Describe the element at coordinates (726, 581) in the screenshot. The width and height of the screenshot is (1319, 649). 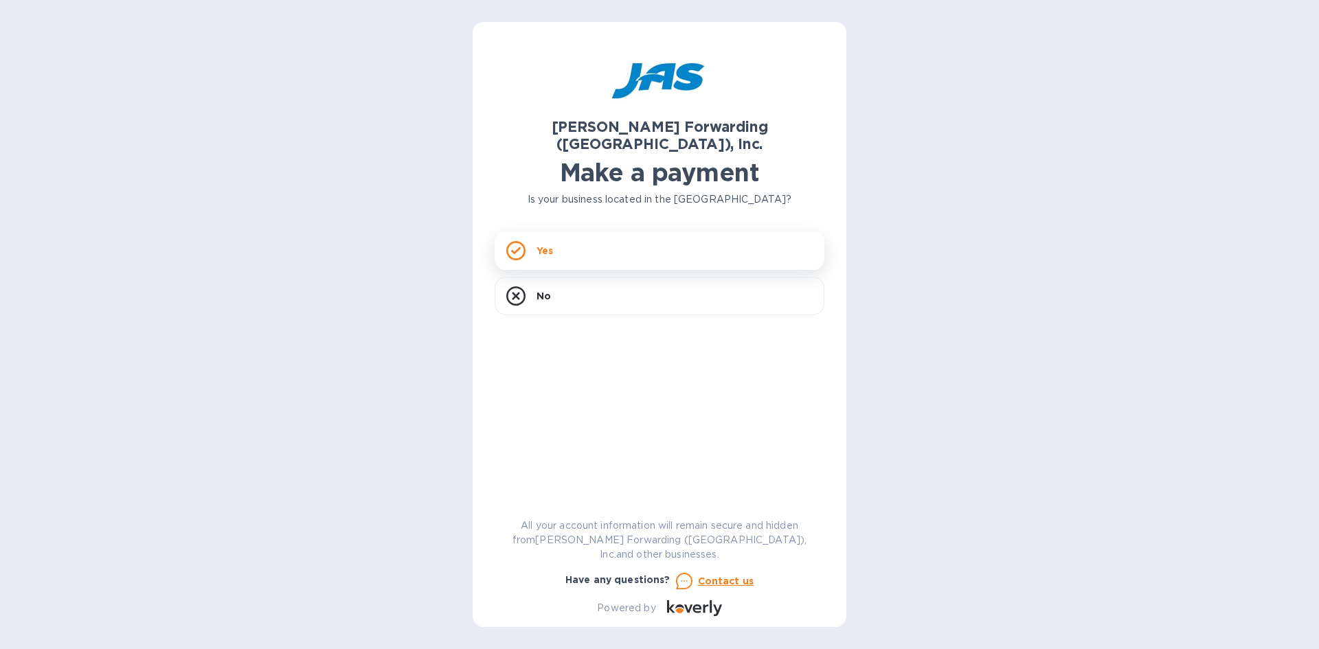
I see `u: Contact us` at that location.